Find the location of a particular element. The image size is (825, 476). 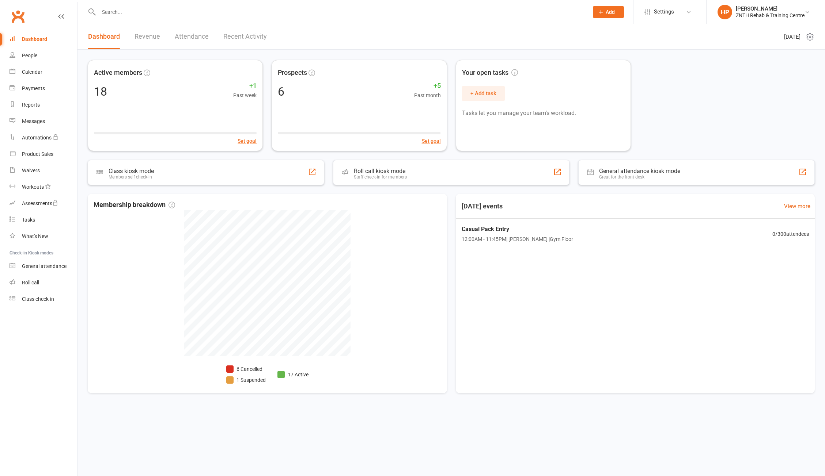

button: Add is located at coordinates (608, 12).